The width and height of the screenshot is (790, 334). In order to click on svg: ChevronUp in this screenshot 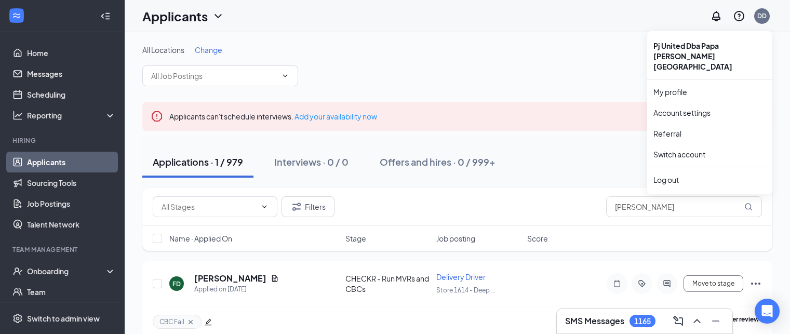, I will do `click(697, 321)`.